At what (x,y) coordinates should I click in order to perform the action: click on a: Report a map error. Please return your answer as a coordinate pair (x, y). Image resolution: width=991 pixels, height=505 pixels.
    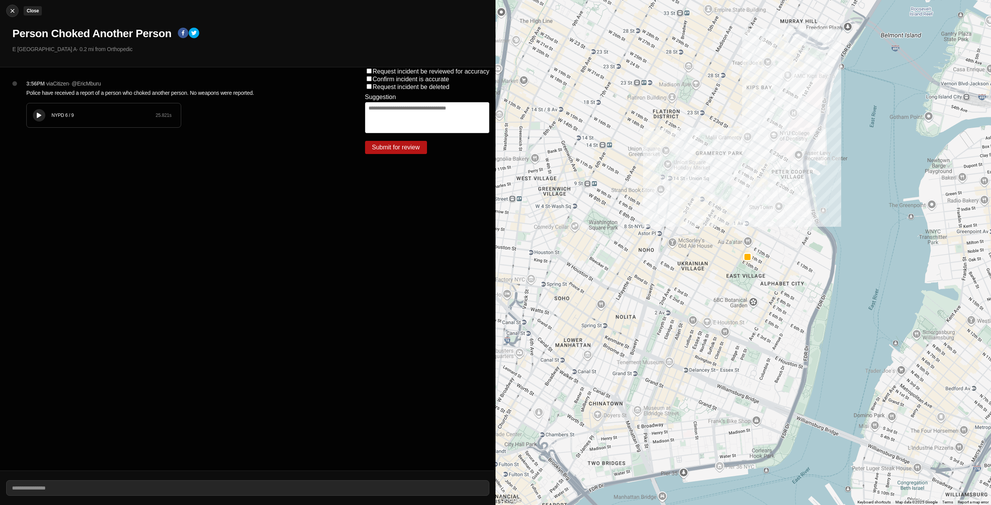
    Looking at the image, I should click on (973, 502).